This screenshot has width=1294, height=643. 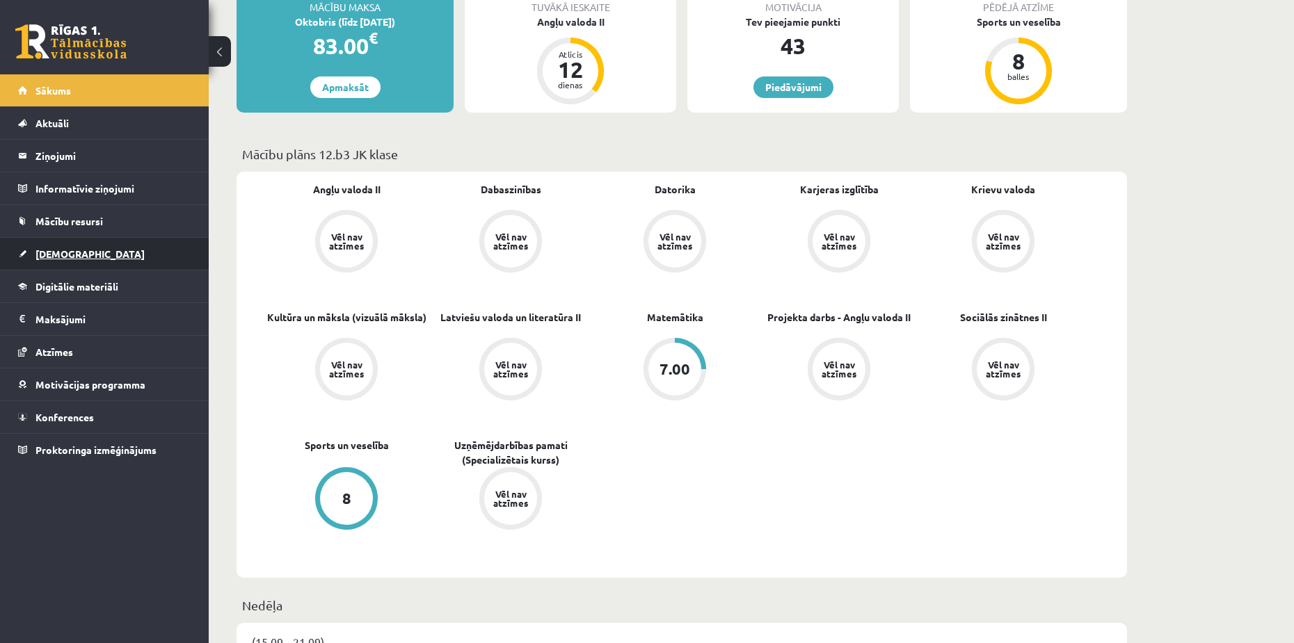 What do you see at coordinates (346, 189) in the screenshot?
I see `a: Angļu valoda II` at bounding box center [346, 189].